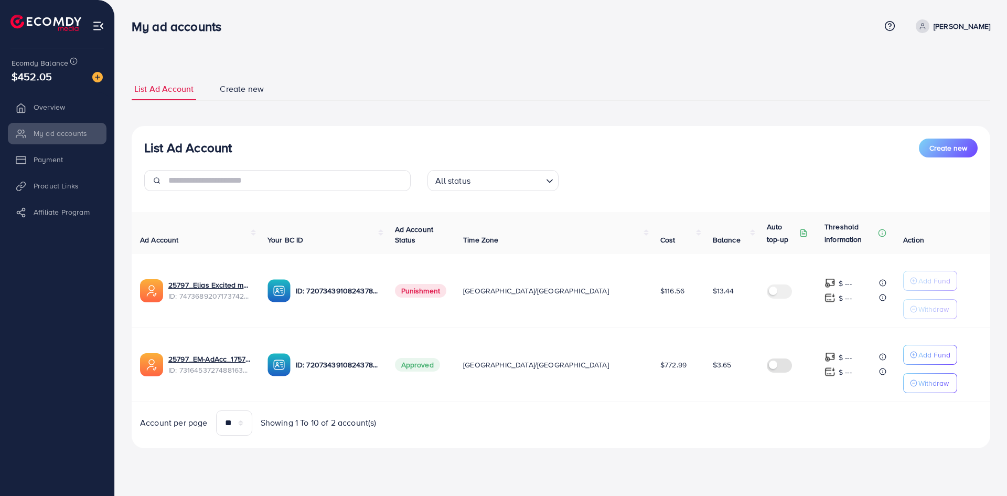 The image size is (1007, 496). I want to click on img: image, so click(98, 77).